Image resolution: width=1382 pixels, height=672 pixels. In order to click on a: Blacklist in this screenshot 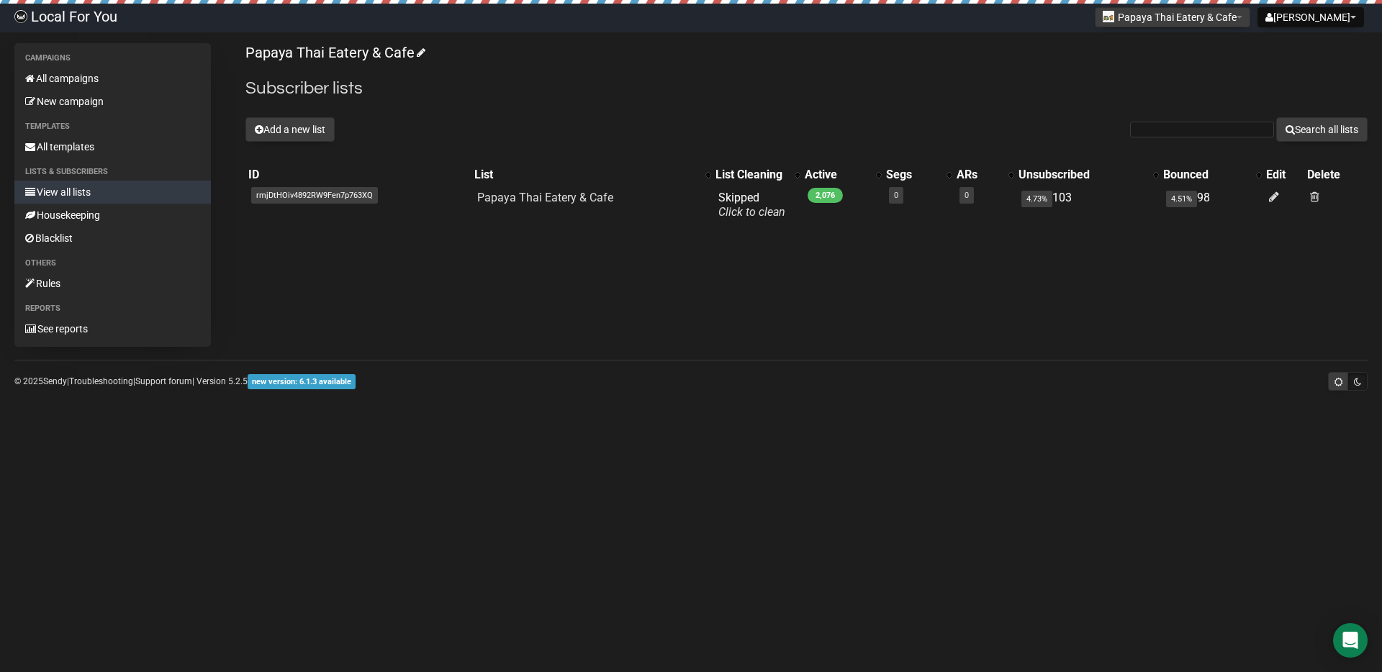, I will do `click(112, 238)`.